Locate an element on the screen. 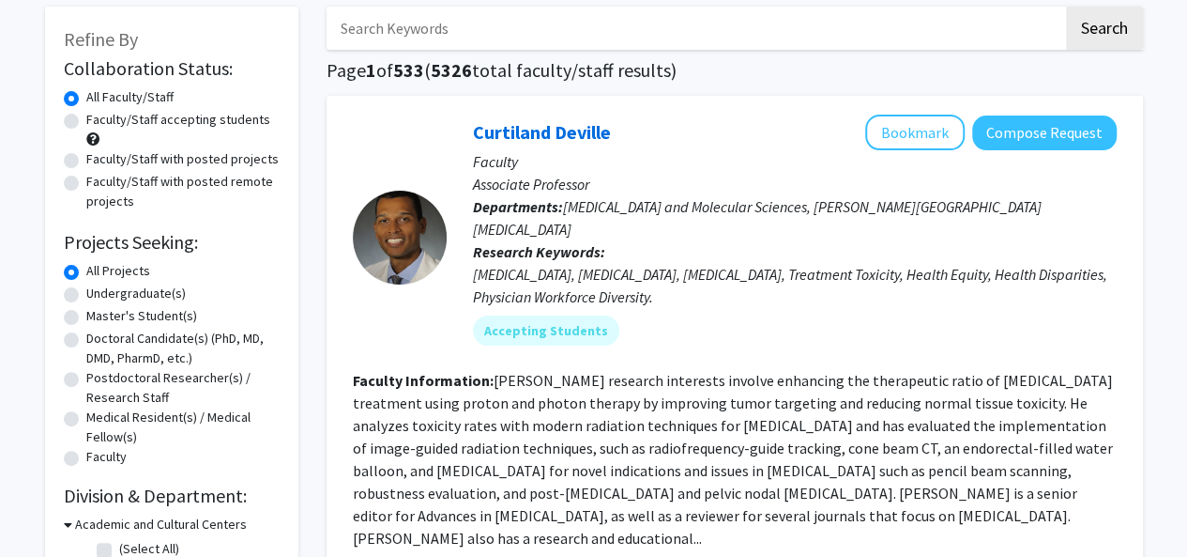 This screenshot has width=1187, height=557. b: Faculty Information: is located at coordinates (423, 380).